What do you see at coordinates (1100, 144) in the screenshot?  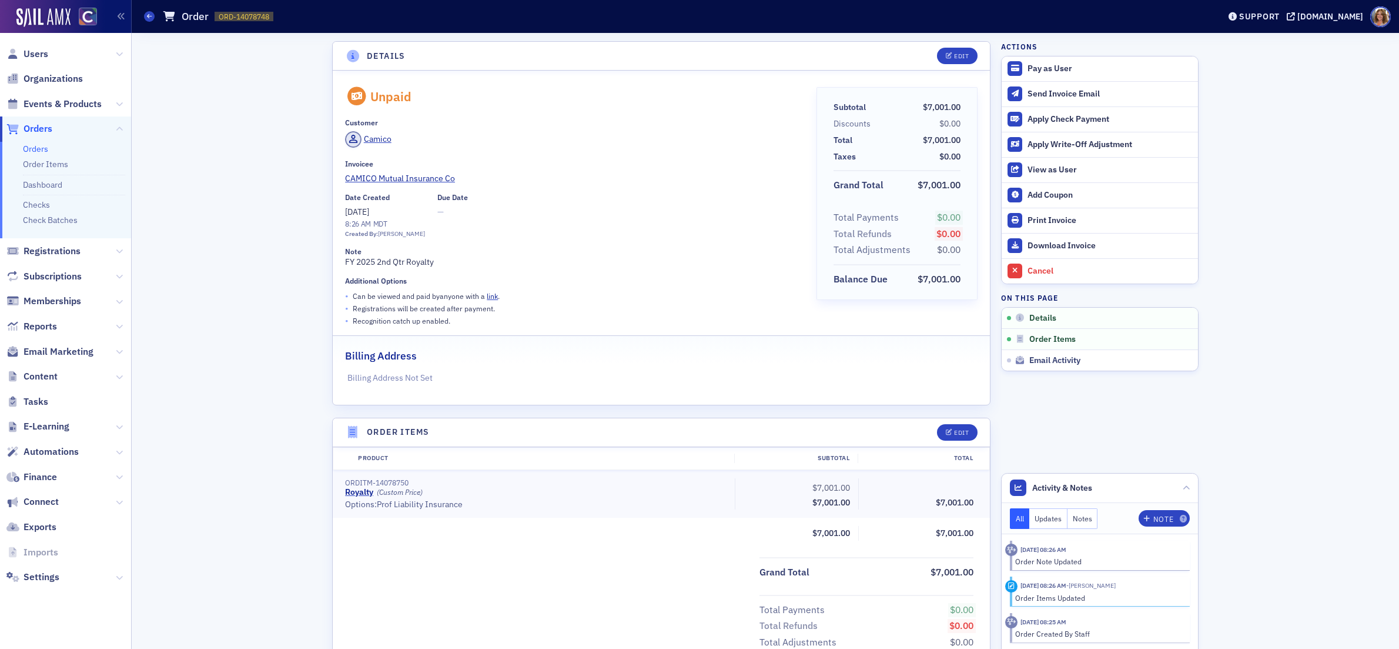 I see `button: Apply Write-Off Adjustment` at bounding box center [1100, 144].